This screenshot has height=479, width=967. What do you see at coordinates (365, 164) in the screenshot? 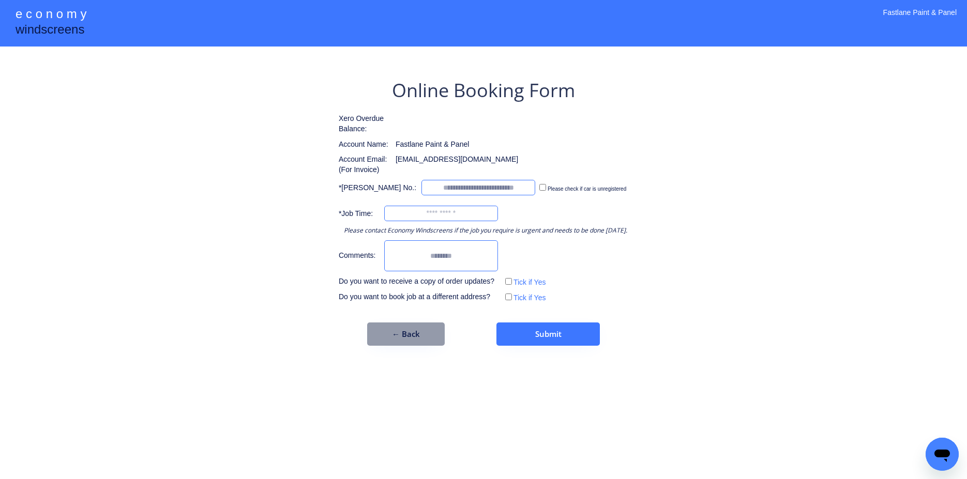
I see `div: Account Email: (For Invoice)` at bounding box center [365, 164].